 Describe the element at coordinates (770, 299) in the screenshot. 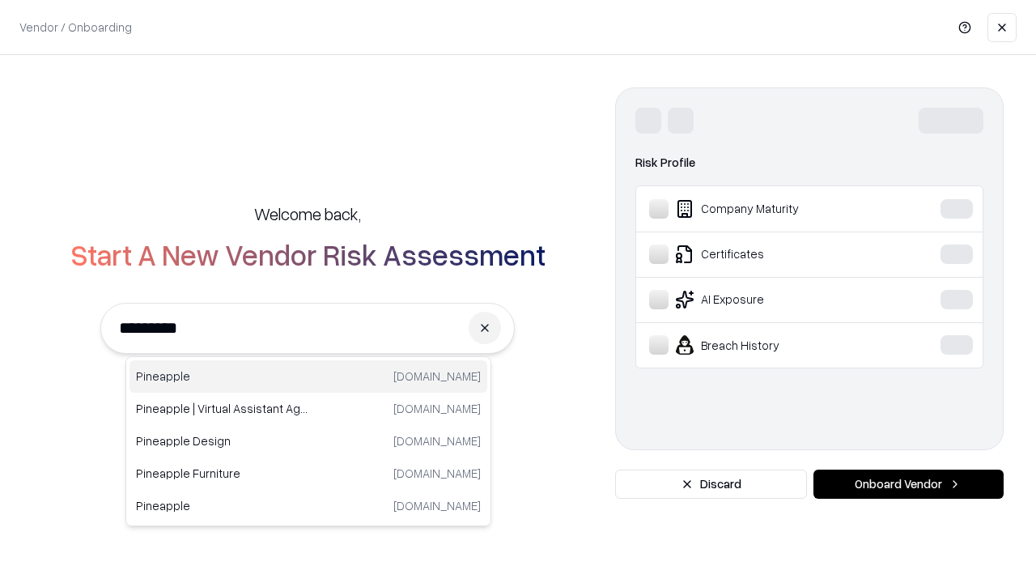

I see `div: AI Exposure` at that location.